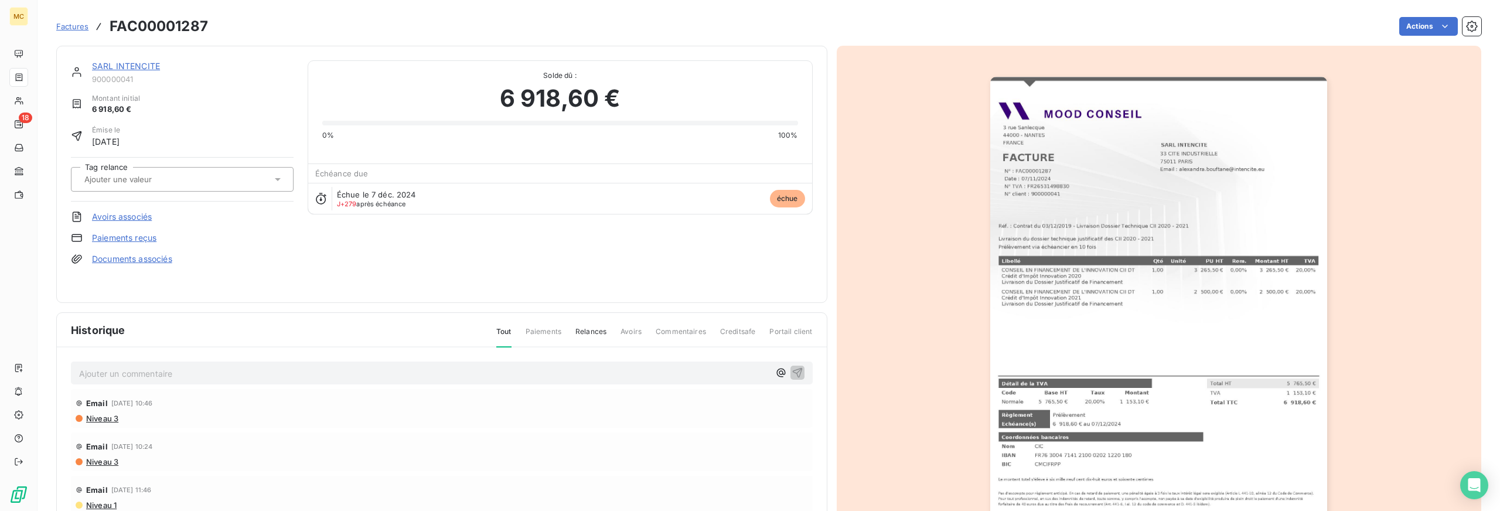 This screenshot has height=511, width=1500. What do you see at coordinates (19, 16) in the screenshot?
I see `div: MC` at bounding box center [19, 16].